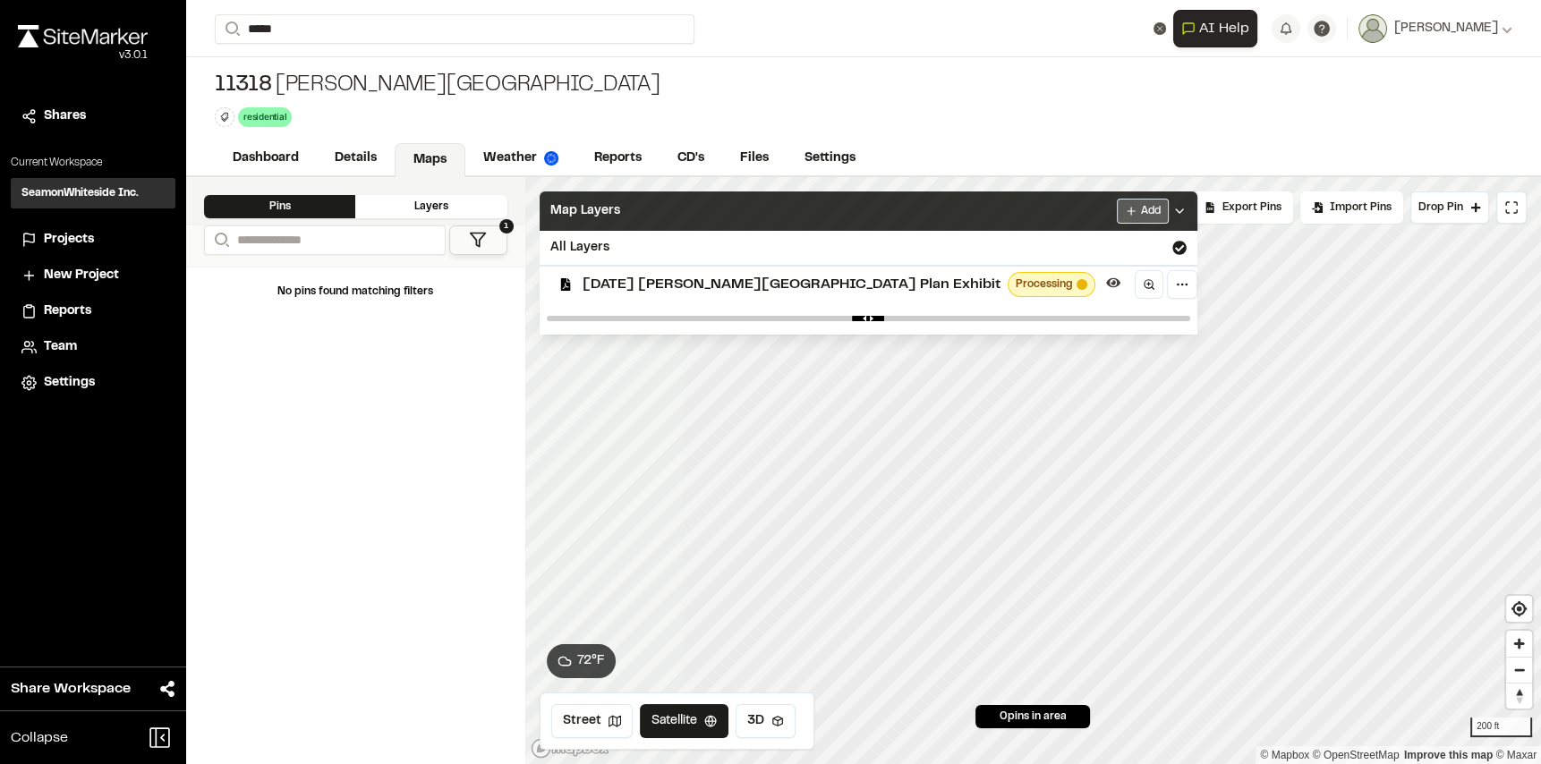 The height and width of the screenshot is (764, 1541). What do you see at coordinates (868, 248) in the screenshot?
I see `div: All Layers` at bounding box center [868, 248].